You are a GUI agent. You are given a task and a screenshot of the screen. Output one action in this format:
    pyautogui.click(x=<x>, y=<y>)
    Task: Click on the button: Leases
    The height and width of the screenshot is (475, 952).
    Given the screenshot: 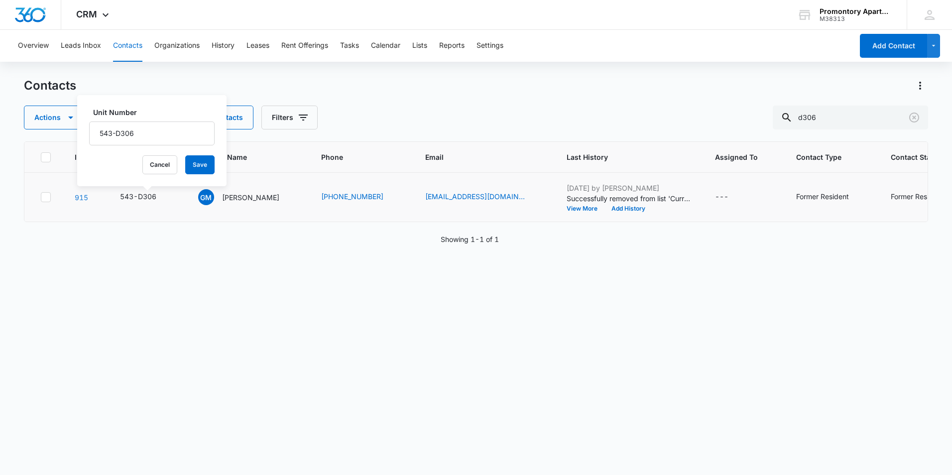 What is the action you would take?
    pyautogui.click(x=258, y=46)
    